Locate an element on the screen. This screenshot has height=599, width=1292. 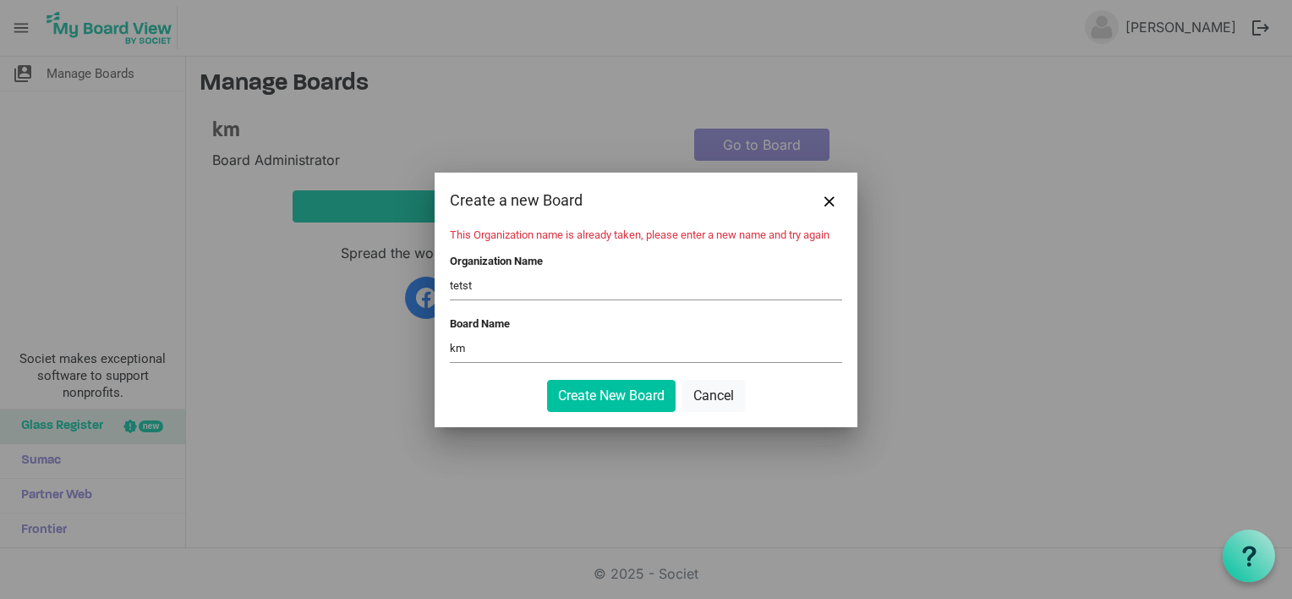
li: This Organization name is already taken, please enter a new name and try again is located at coordinates (646, 234).